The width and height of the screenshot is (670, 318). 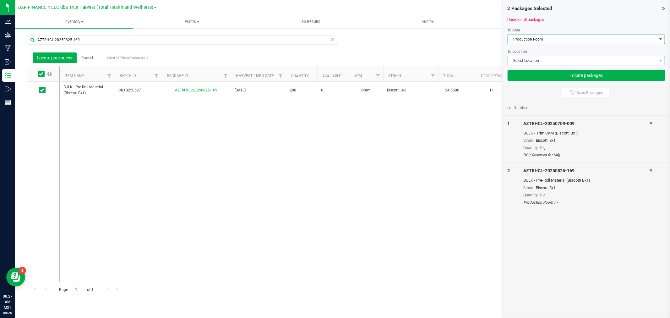 I want to click on p: 08/26, so click(x=8, y=312).